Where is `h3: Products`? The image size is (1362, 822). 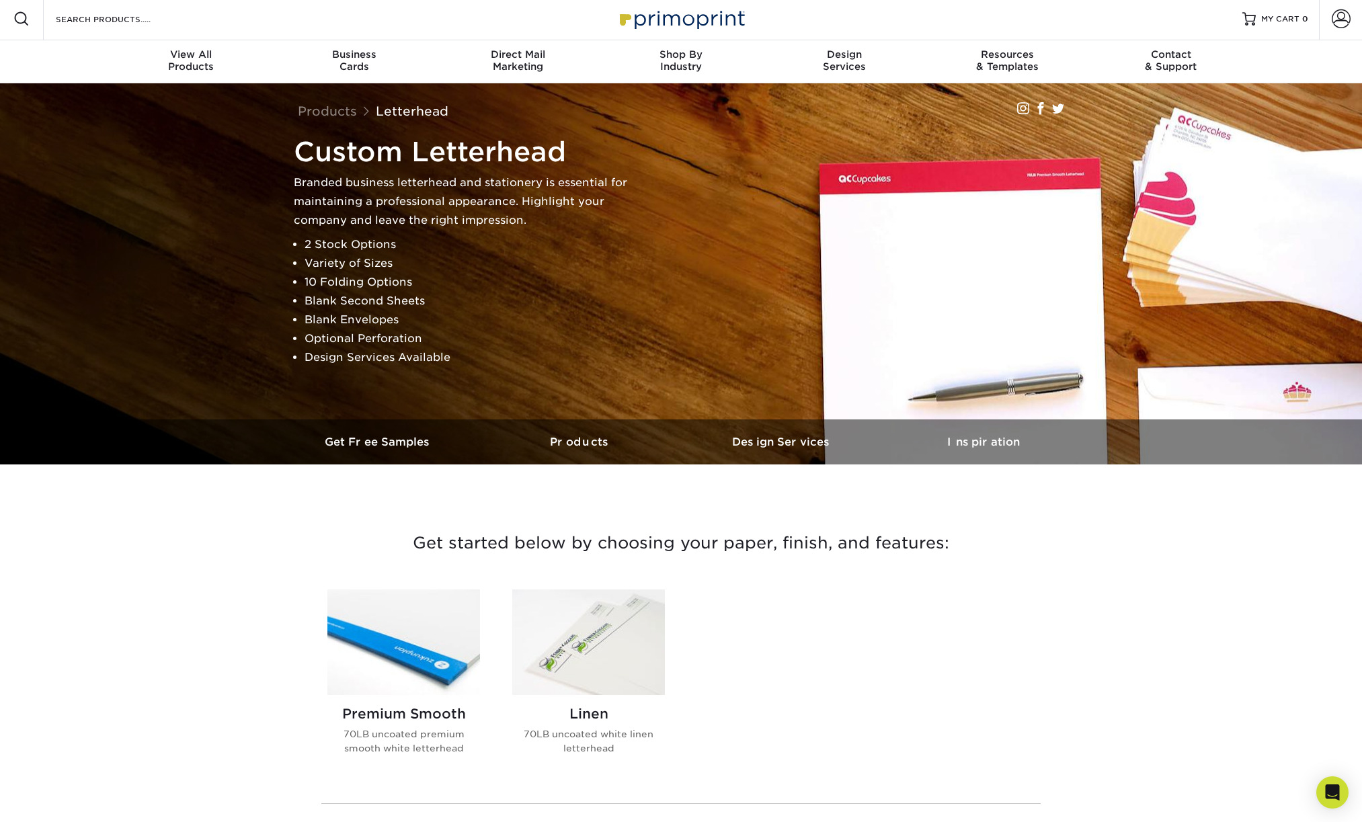 h3: Products is located at coordinates (580, 442).